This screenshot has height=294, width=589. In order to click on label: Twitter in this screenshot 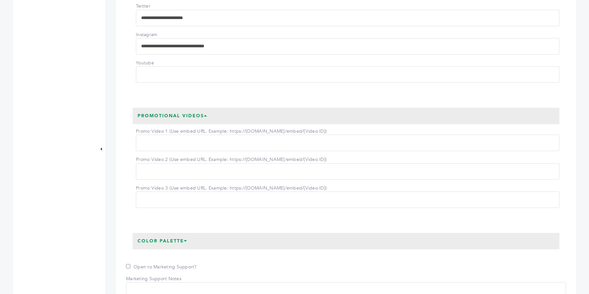, I will do `click(159, 6)`.